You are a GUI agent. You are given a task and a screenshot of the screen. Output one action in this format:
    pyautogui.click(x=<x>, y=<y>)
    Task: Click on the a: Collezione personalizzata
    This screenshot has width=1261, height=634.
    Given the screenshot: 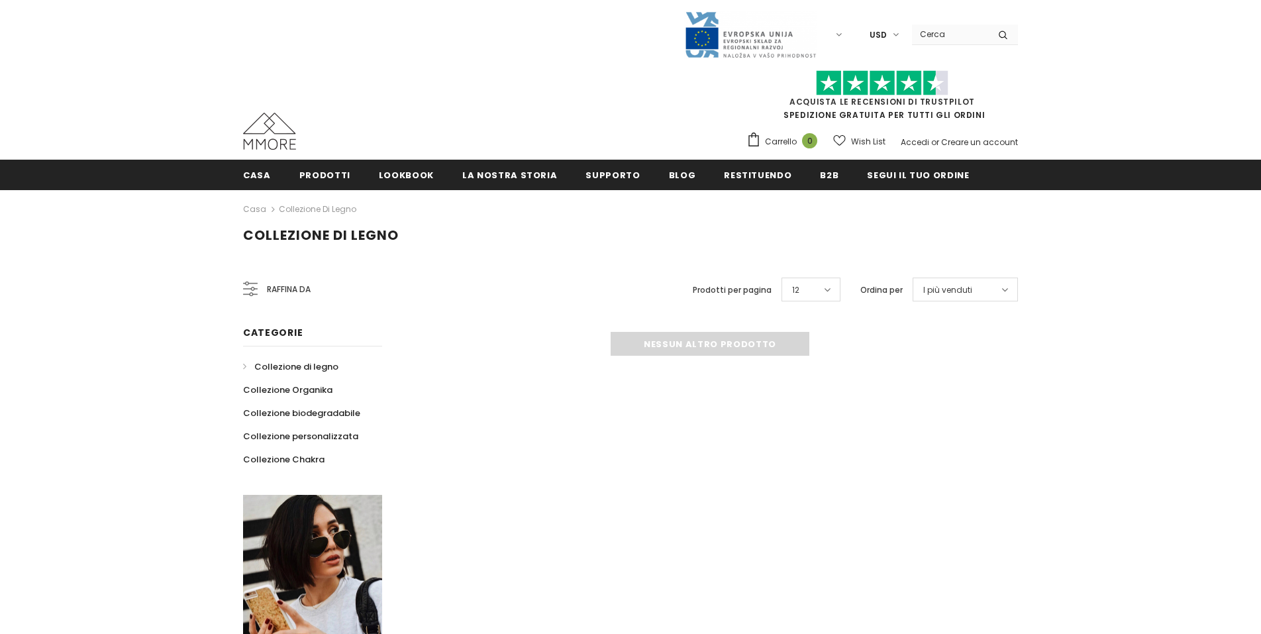 What is the action you would take?
    pyautogui.click(x=301, y=436)
    